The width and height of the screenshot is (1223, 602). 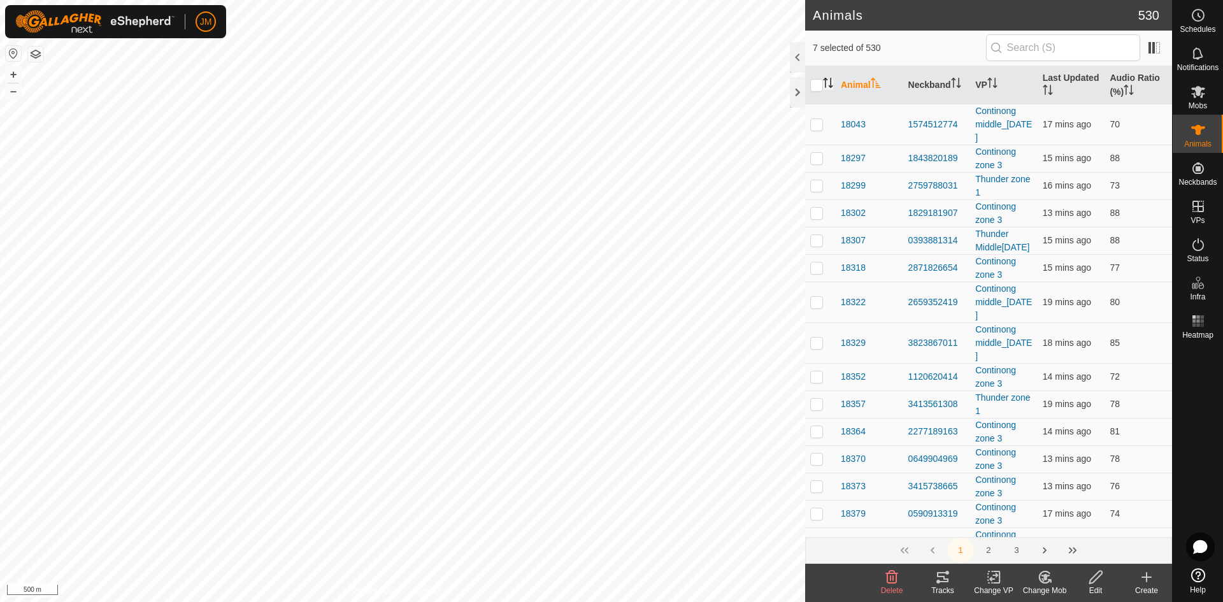 What do you see at coordinates (975, 15) in the screenshot?
I see `h2: Animals` at bounding box center [975, 15].